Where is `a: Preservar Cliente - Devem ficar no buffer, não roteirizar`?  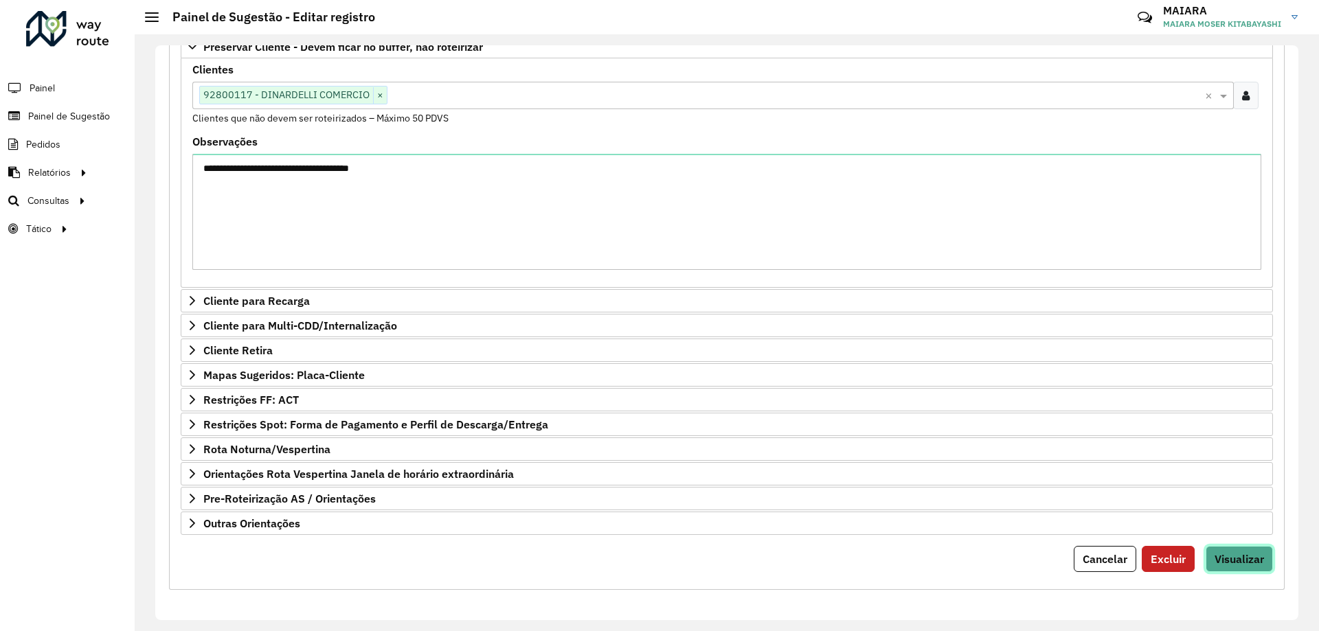
a: Preservar Cliente - Devem ficar no buffer, não roteirizar is located at coordinates (727, 47).